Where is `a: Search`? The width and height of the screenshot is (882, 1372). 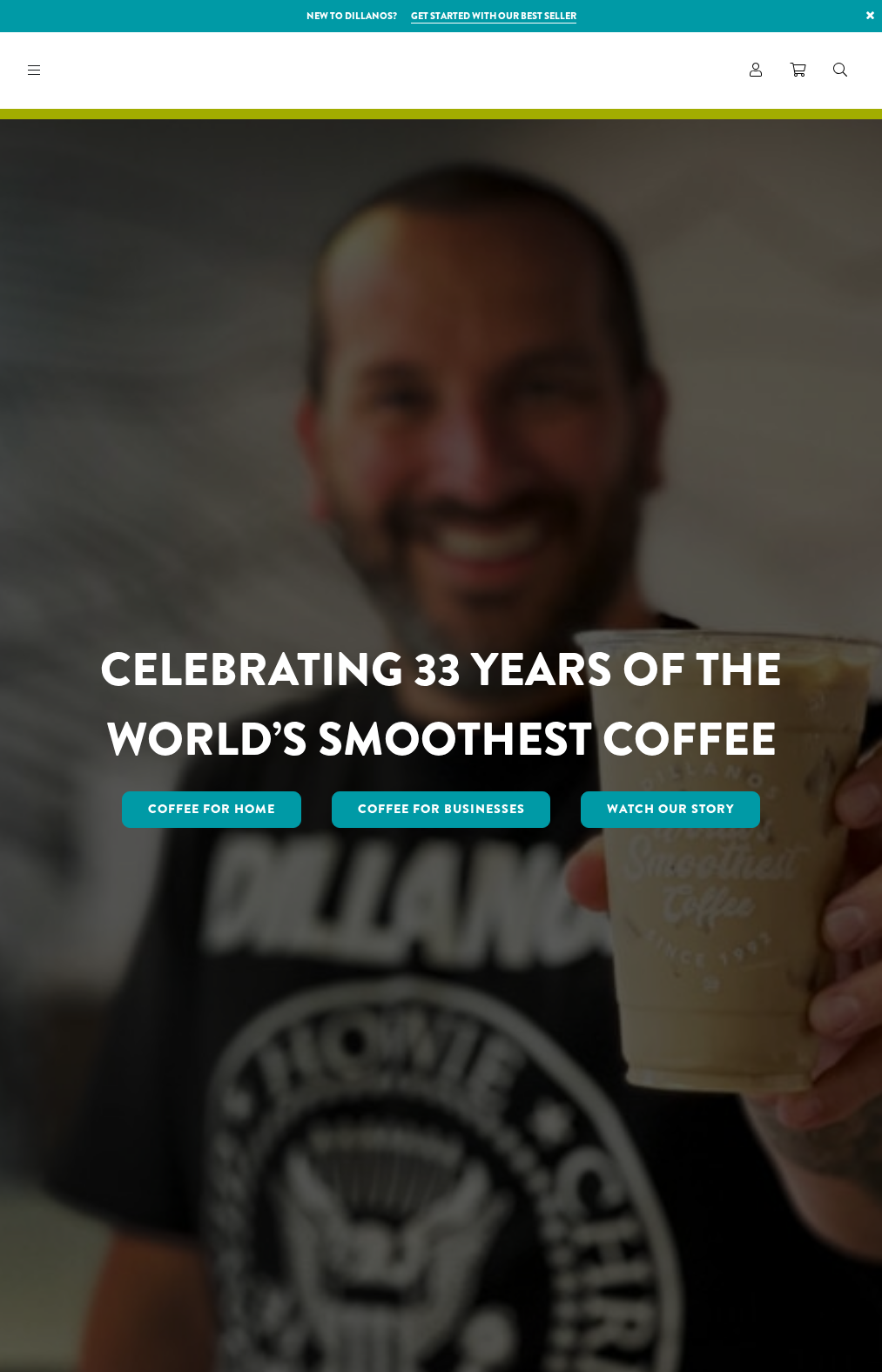
a: Search is located at coordinates (841, 69).